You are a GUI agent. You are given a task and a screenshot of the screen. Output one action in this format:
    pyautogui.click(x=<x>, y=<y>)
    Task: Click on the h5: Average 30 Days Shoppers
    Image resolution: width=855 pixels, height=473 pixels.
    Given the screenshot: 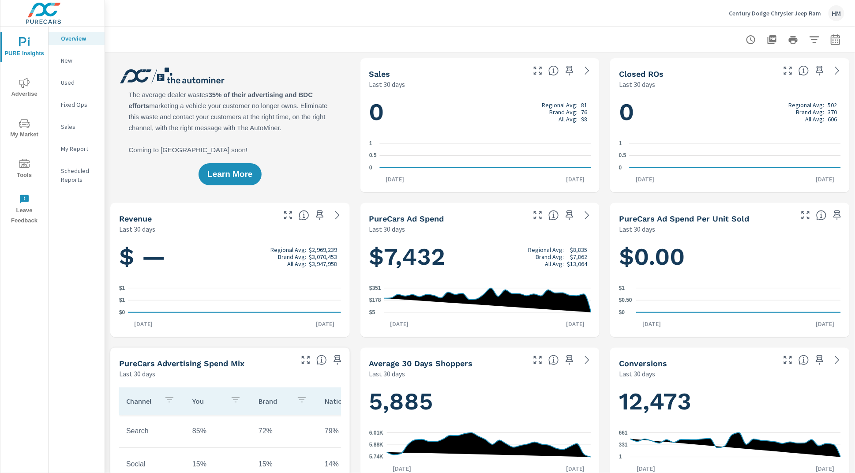 What is the action you would take?
    pyautogui.click(x=421, y=363)
    